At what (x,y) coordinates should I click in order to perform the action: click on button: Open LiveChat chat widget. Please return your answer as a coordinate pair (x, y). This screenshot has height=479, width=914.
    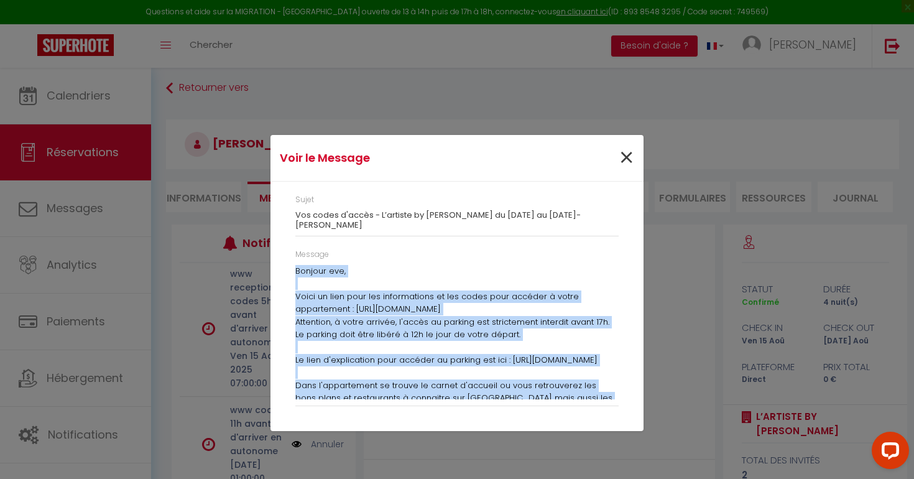
    Looking at the image, I should click on (29, 24).